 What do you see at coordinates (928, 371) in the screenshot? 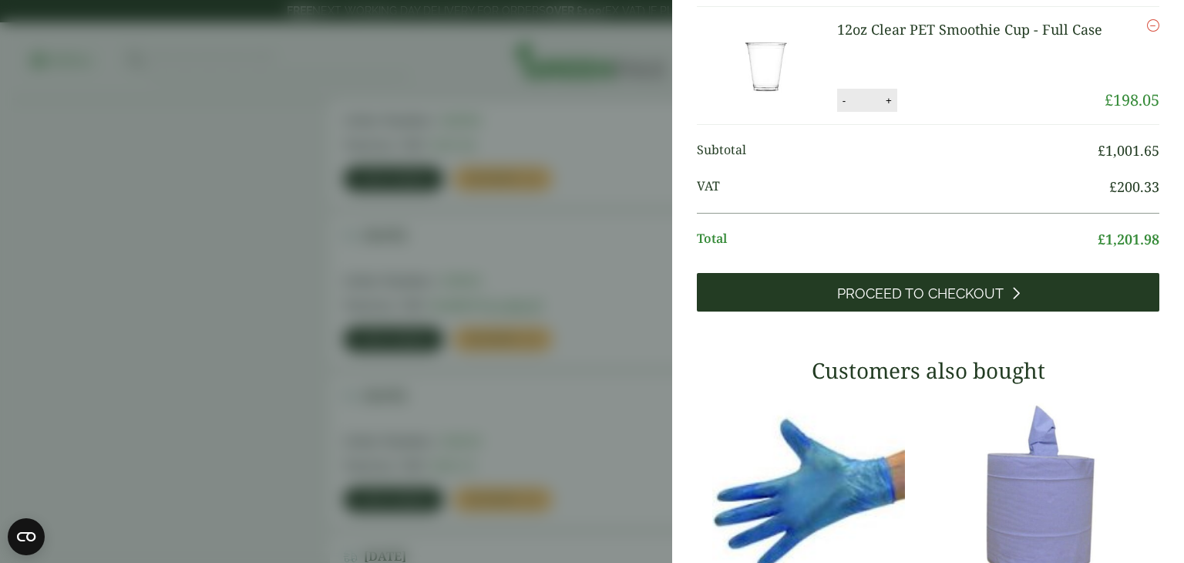
I see `h3: Customers also bought` at bounding box center [928, 371].